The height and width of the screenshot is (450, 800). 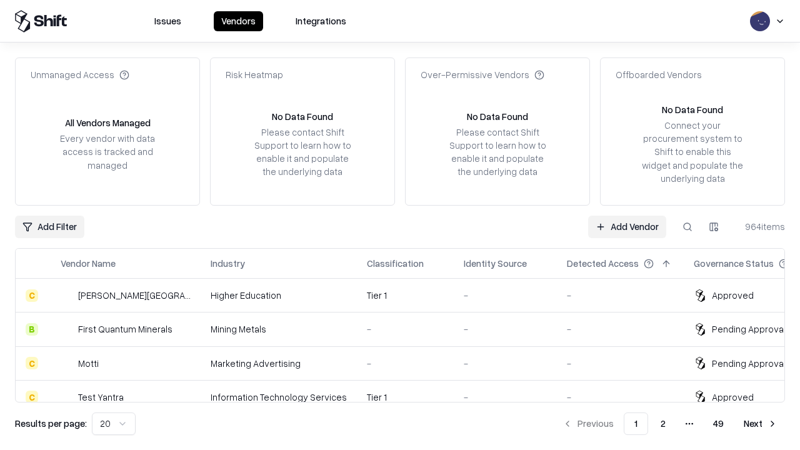 I want to click on div: All Vendors Managed, so click(x=107, y=122).